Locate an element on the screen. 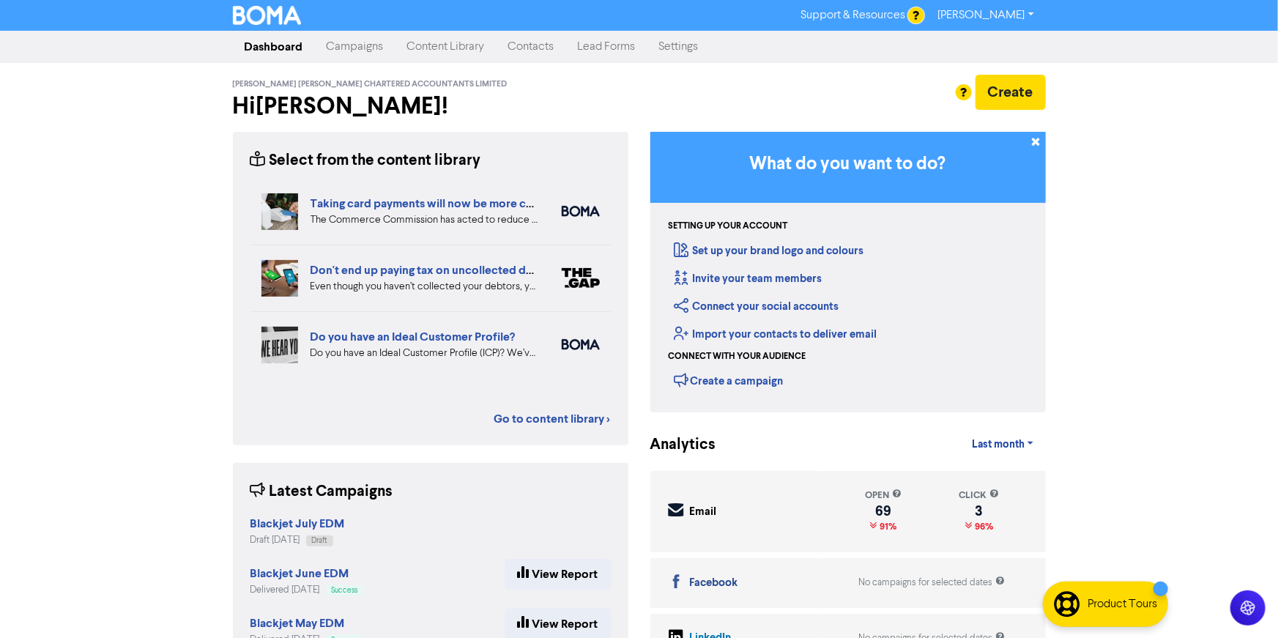 Image resolution: width=1278 pixels, height=638 pixels. a: Blackjet July EDM is located at coordinates (297, 524).